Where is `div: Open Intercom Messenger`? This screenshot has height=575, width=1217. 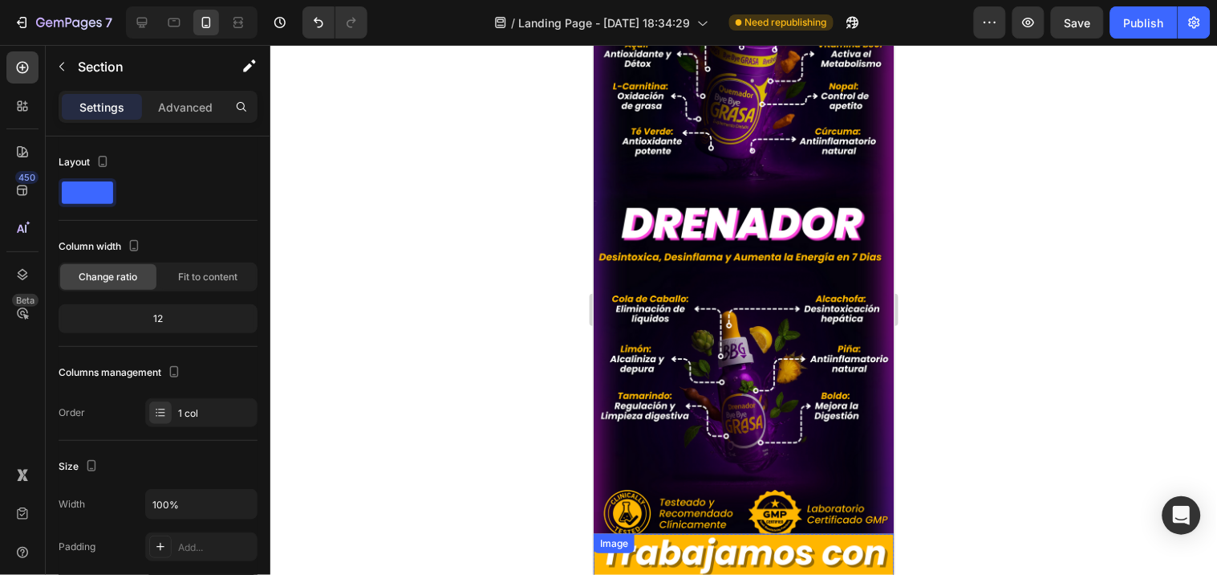
div: Open Intercom Messenger is located at coordinates (1182, 515).